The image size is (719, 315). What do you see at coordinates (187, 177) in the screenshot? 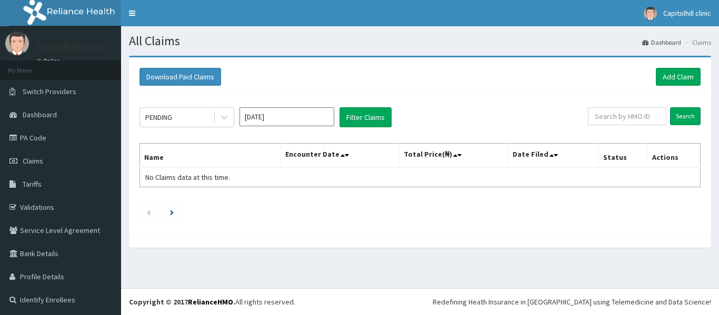
I see `span: No Claims data at this time.` at bounding box center [187, 177].